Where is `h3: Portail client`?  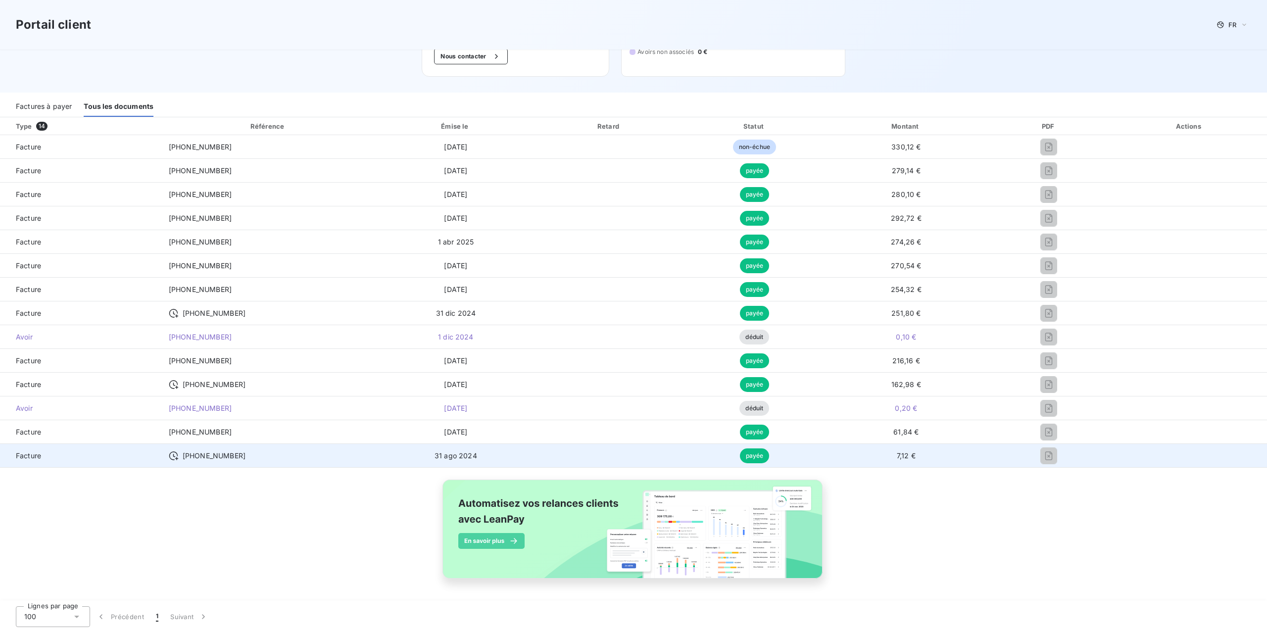
h3: Portail client is located at coordinates (53, 25).